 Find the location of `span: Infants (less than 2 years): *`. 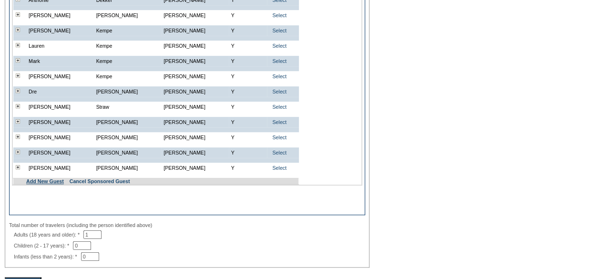

span: Infants (less than 2 years): * is located at coordinates (47, 256).